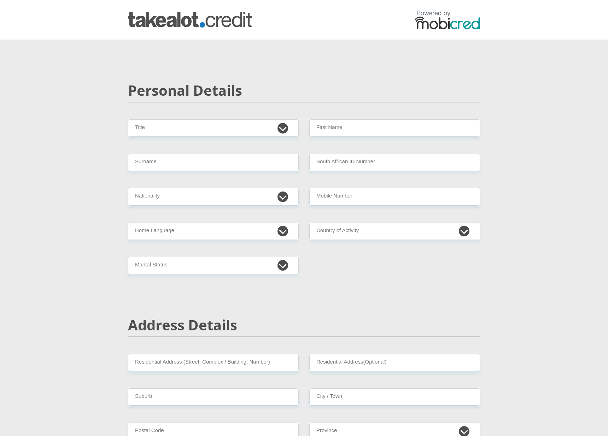  Describe the element at coordinates (394, 363) in the screenshot. I see `input: Address line 2 (Optional)` at that location.